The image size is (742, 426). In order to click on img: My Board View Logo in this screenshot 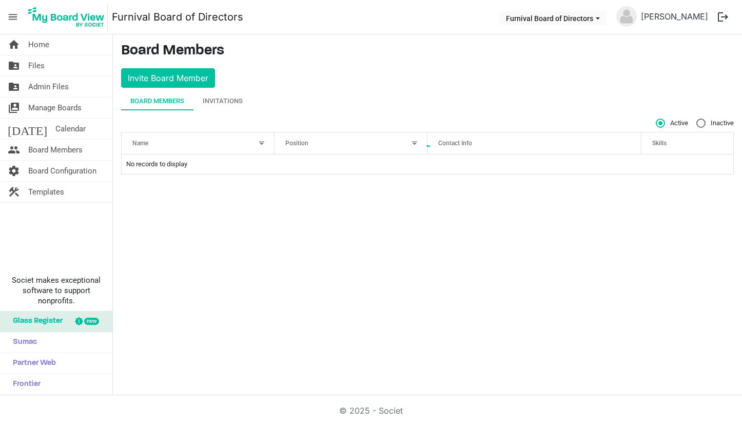, I will do `click(66, 17)`.